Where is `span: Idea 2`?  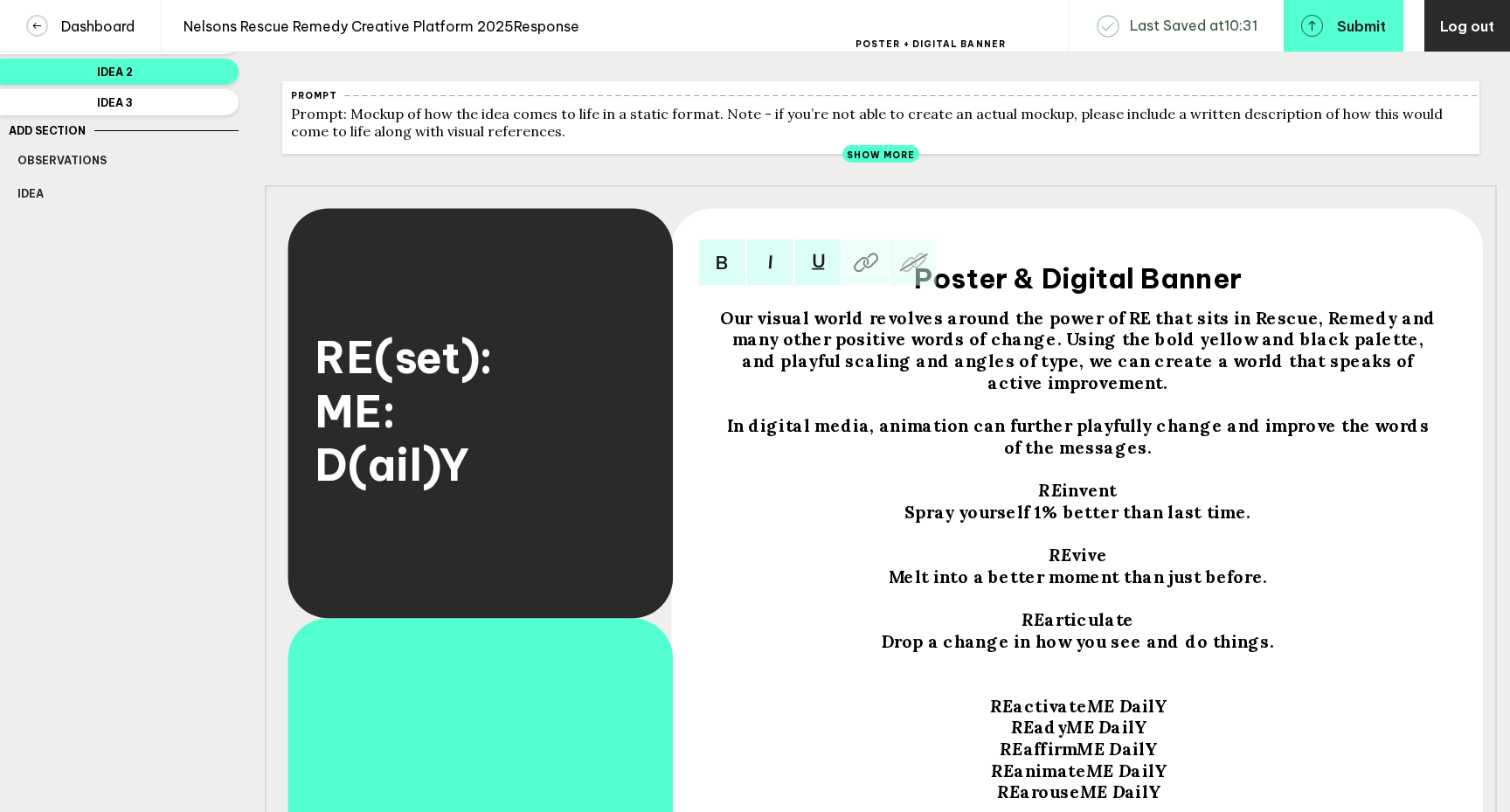
span: Idea 2 is located at coordinates (115, 72).